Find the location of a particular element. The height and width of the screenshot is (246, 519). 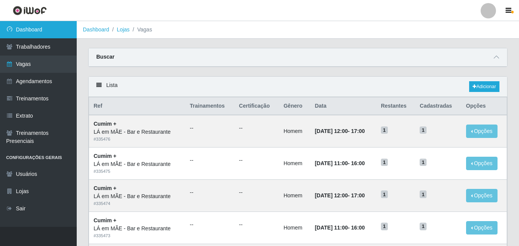

th: Certificação is located at coordinates (257, 106).